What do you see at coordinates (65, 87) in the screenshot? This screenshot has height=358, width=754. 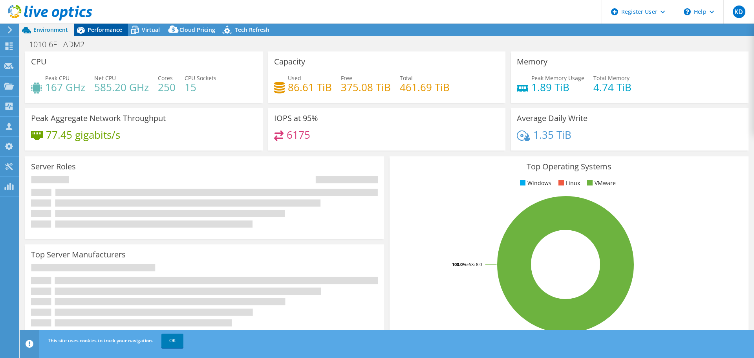 I see `h4: 167 GHz` at bounding box center [65, 87].